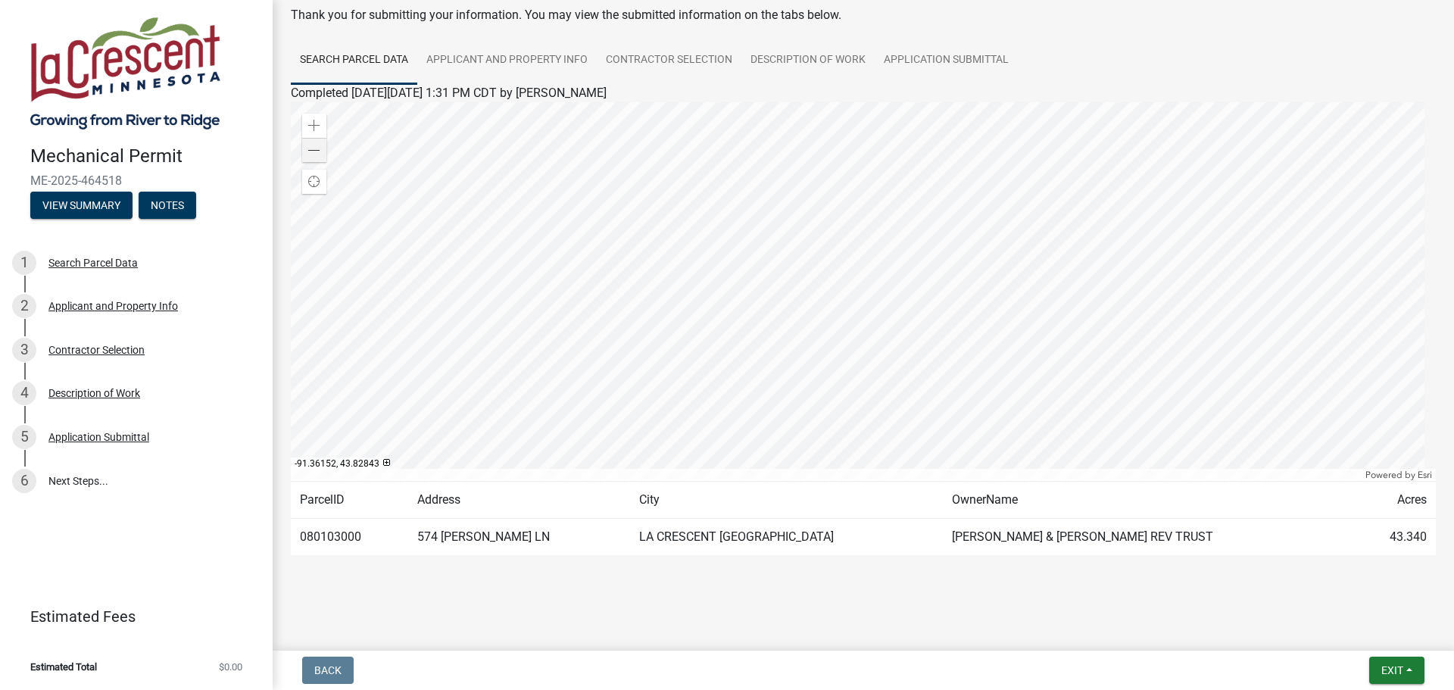 The image size is (1454, 690). What do you see at coordinates (94, 393) in the screenshot?
I see `div: Description of Work` at bounding box center [94, 393].